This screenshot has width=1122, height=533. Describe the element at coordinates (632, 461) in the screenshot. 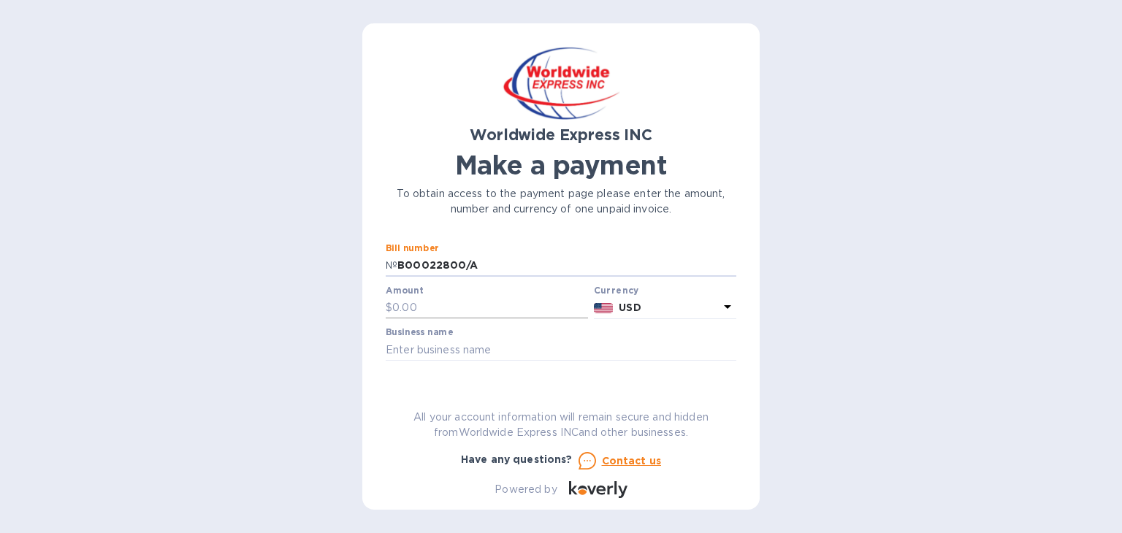

I see `u: Contact us` at that location.